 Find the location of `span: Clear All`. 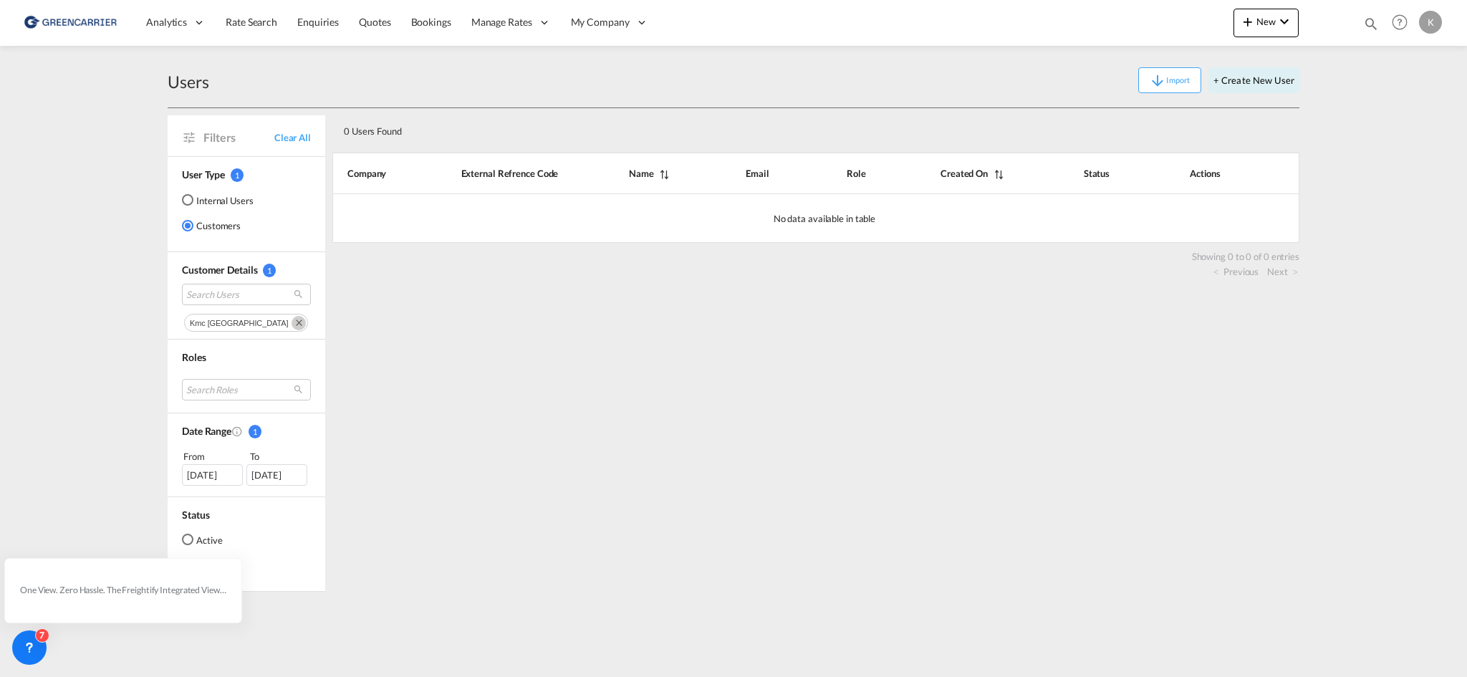

span: Clear All is located at coordinates (292, 138).